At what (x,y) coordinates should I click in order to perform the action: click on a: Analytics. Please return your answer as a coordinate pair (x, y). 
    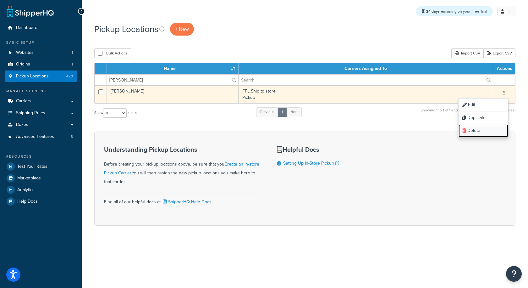
    Looking at the image, I should click on (41, 189).